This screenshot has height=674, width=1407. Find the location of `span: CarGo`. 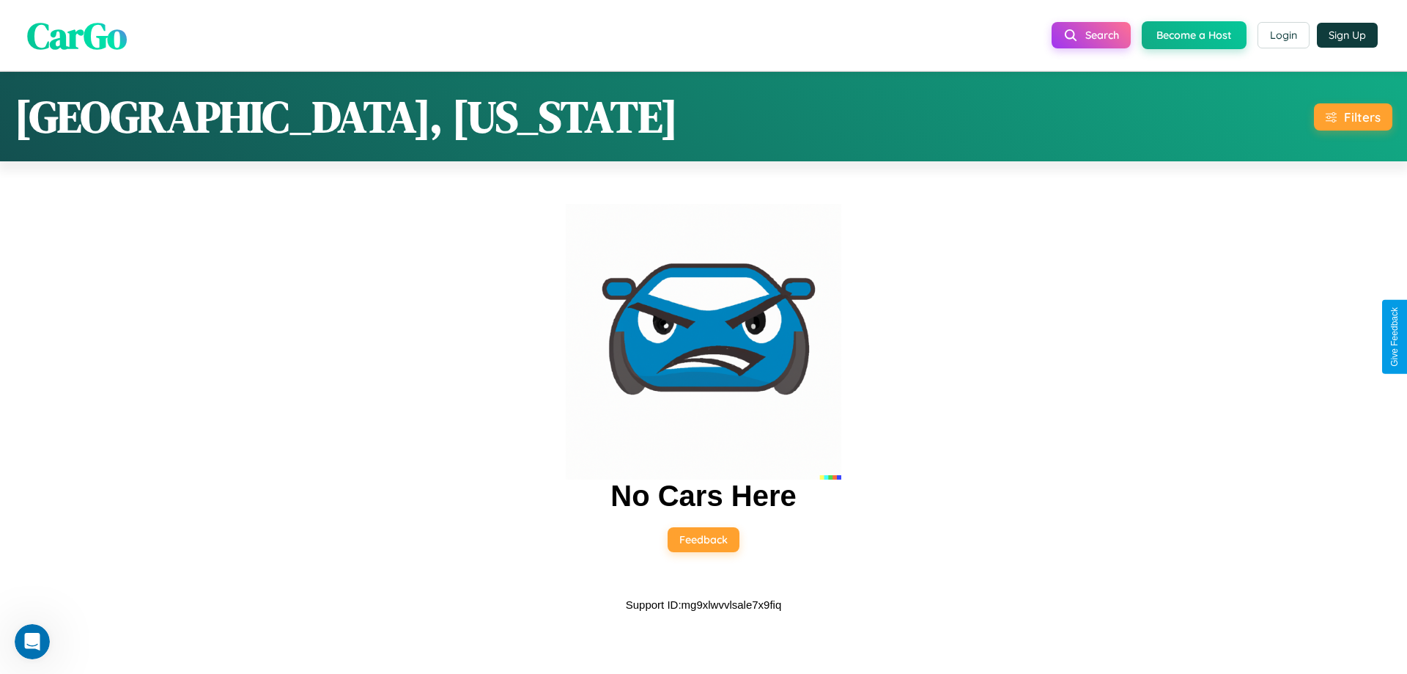

span: CarGo is located at coordinates (77, 34).